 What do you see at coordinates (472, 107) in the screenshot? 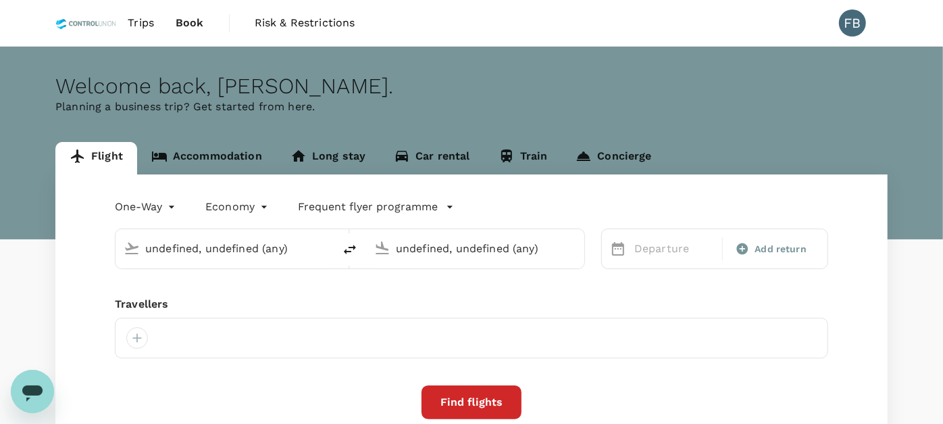
I see `p: Planning a business trip? Get started from here.` at bounding box center [472, 107].